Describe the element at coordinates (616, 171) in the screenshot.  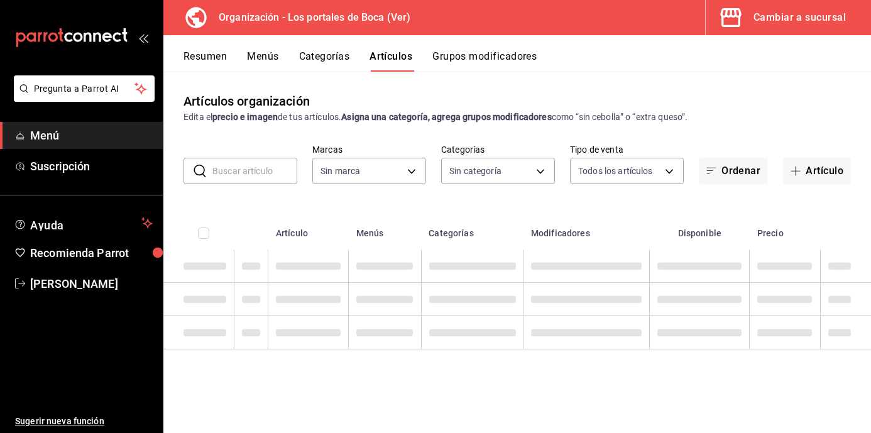
I see `span: Todos los artículos` at that location.